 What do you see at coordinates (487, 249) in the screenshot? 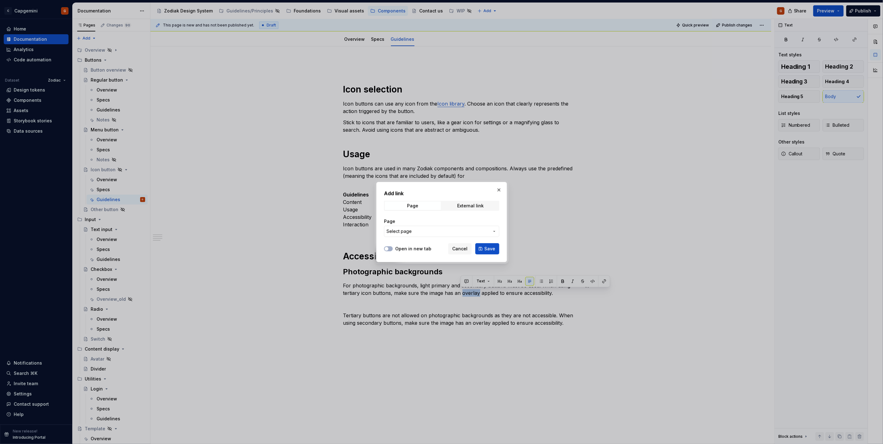
I see `button: Save` at bounding box center [487, 249].